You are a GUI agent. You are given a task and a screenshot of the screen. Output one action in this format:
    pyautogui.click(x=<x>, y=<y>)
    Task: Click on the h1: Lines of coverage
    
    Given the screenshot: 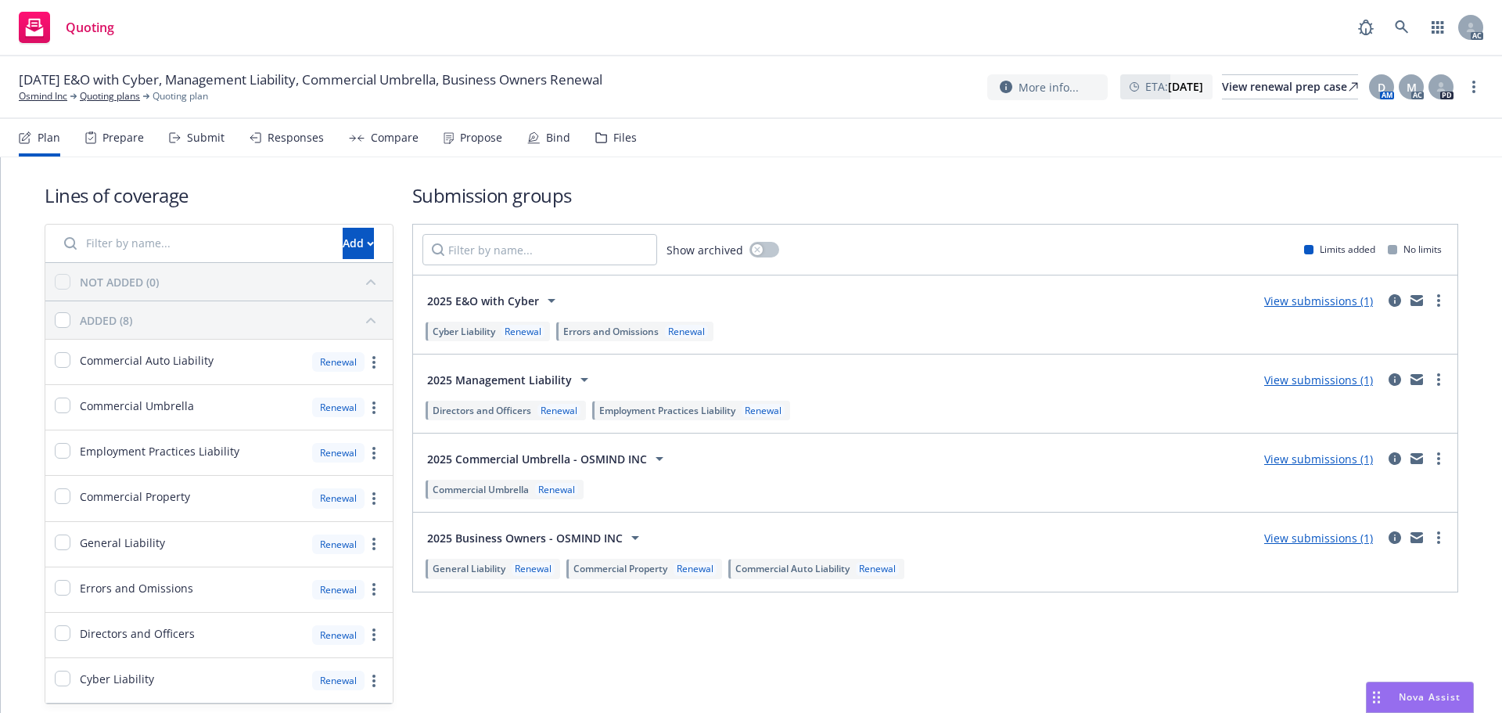 What is the action you would take?
    pyautogui.click(x=219, y=195)
    